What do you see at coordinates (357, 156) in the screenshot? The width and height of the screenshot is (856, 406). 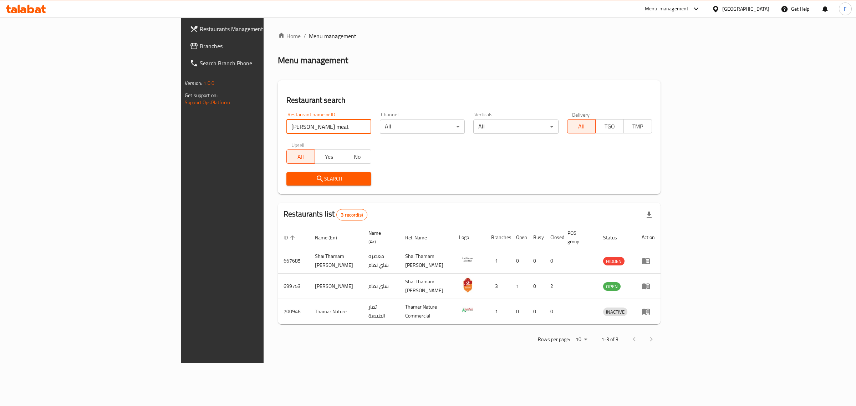 I see `span: No` at bounding box center [357, 156].